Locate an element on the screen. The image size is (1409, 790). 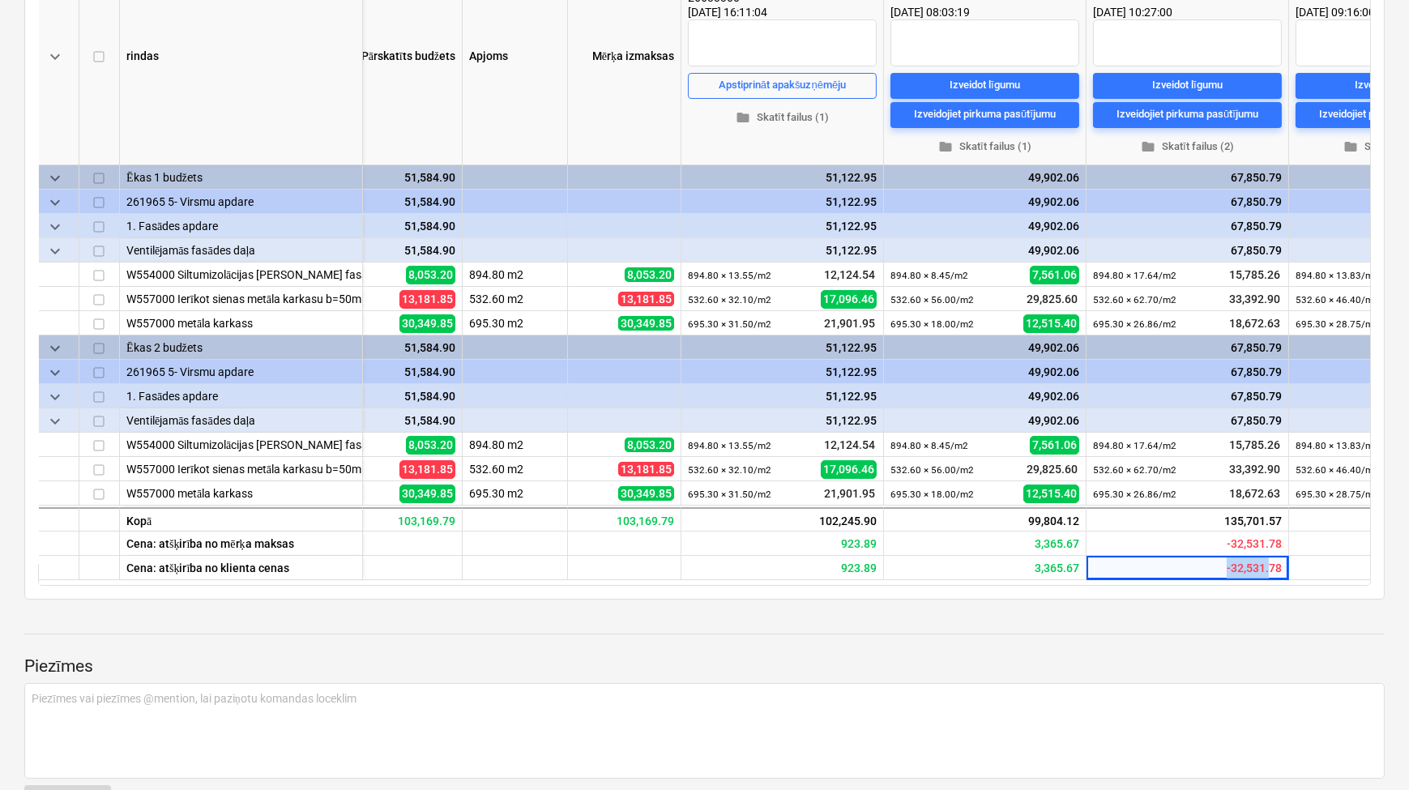
span: Paredzamā rentabilitāte - iesniegts piedāvājums salīdzinājumā ar mērķa cenu is located at coordinates (1057, 544).